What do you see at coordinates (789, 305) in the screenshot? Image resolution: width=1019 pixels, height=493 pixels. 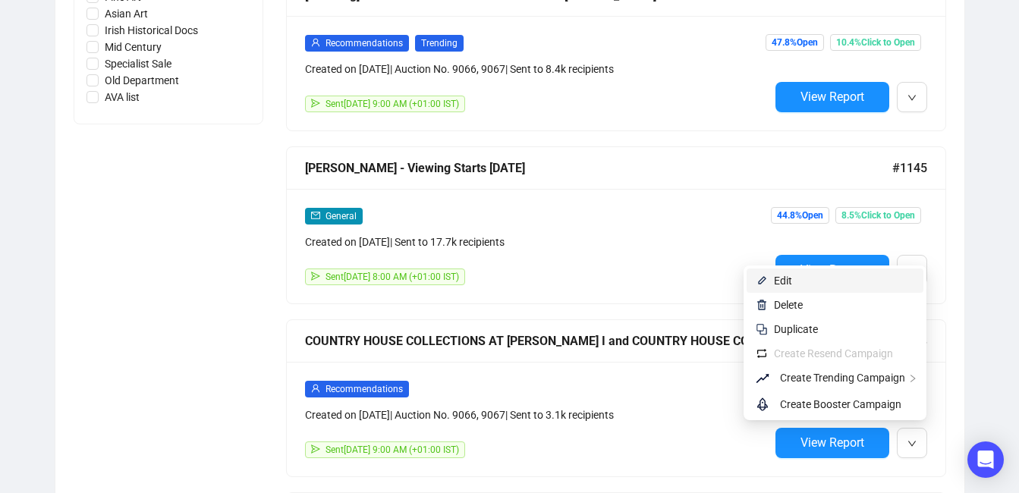 I see `span: Delete` at bounding box center [789, 305].